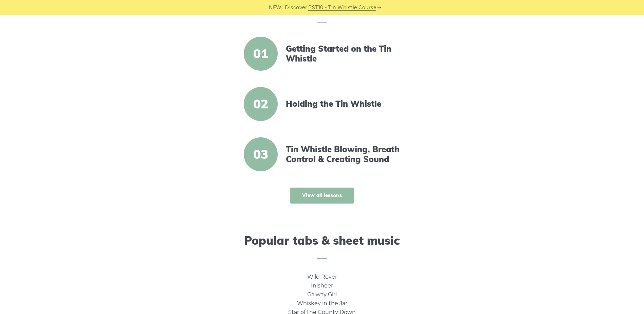 The image size is (644, 314). Describe the element at coordinates (261, 154) in the screenshot. I see `span: 03` at that location.